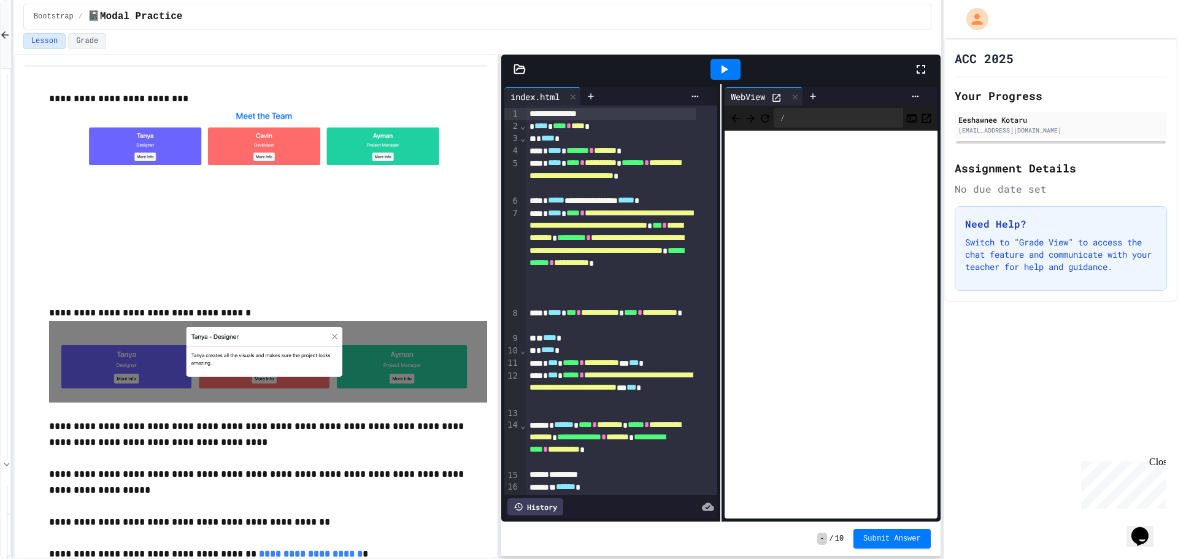 The width and height of the screenshot is (1178, 559). What do you see at coordinates (45, 41) in the screenshot?
I see `div: Chat with us now!Close` at bounding box center [45, 41].